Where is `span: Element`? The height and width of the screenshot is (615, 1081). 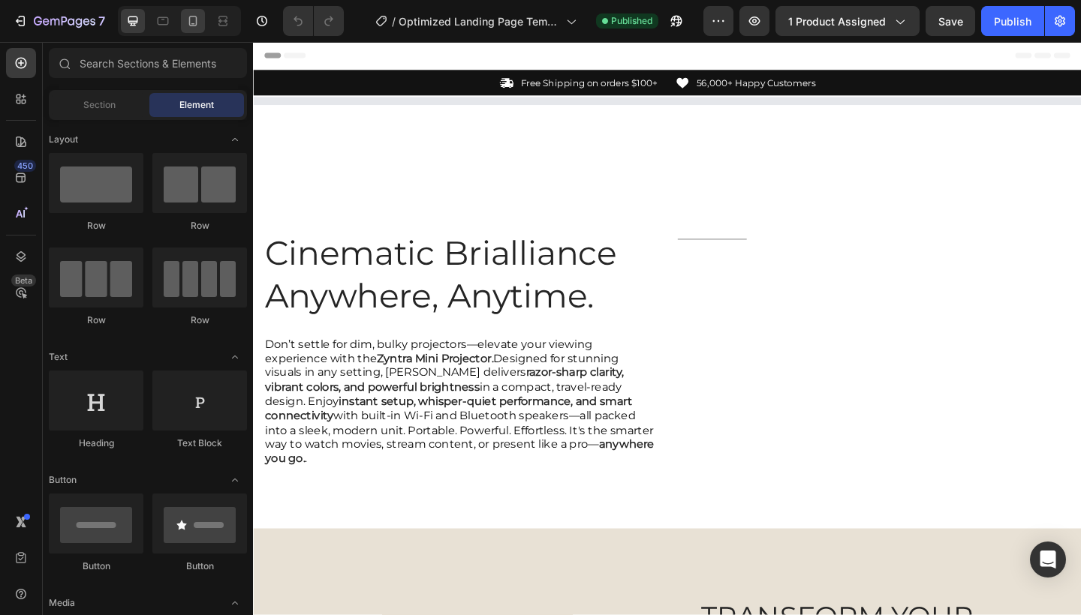 span: Element is located at coordinates (197, 105).